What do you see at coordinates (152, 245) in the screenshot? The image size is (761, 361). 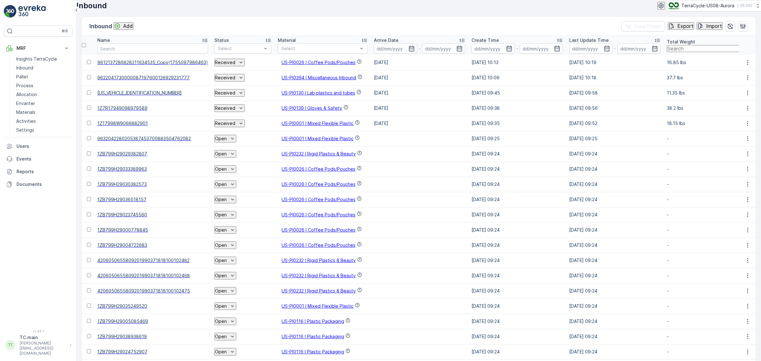 I see `a: 1ZB799H29004722683` at bounding box center [152, 245].